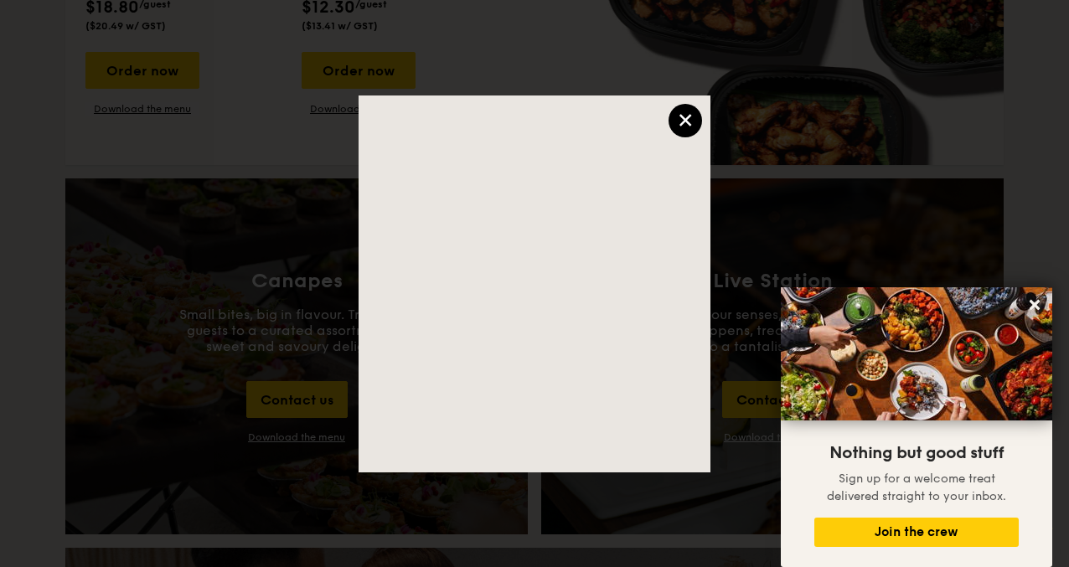 The width and height of the screenshot is (1069, 567). Describe the element at coordinates (917, 488) in the screenshot. I see `span: Sign up for a welcome treat delivered straight to your inbox.` at that location.